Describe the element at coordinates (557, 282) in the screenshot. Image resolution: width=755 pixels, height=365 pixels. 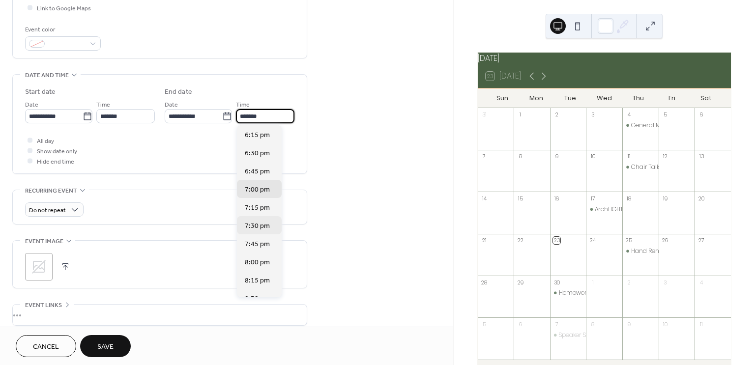
I see `div: 30` at that location.